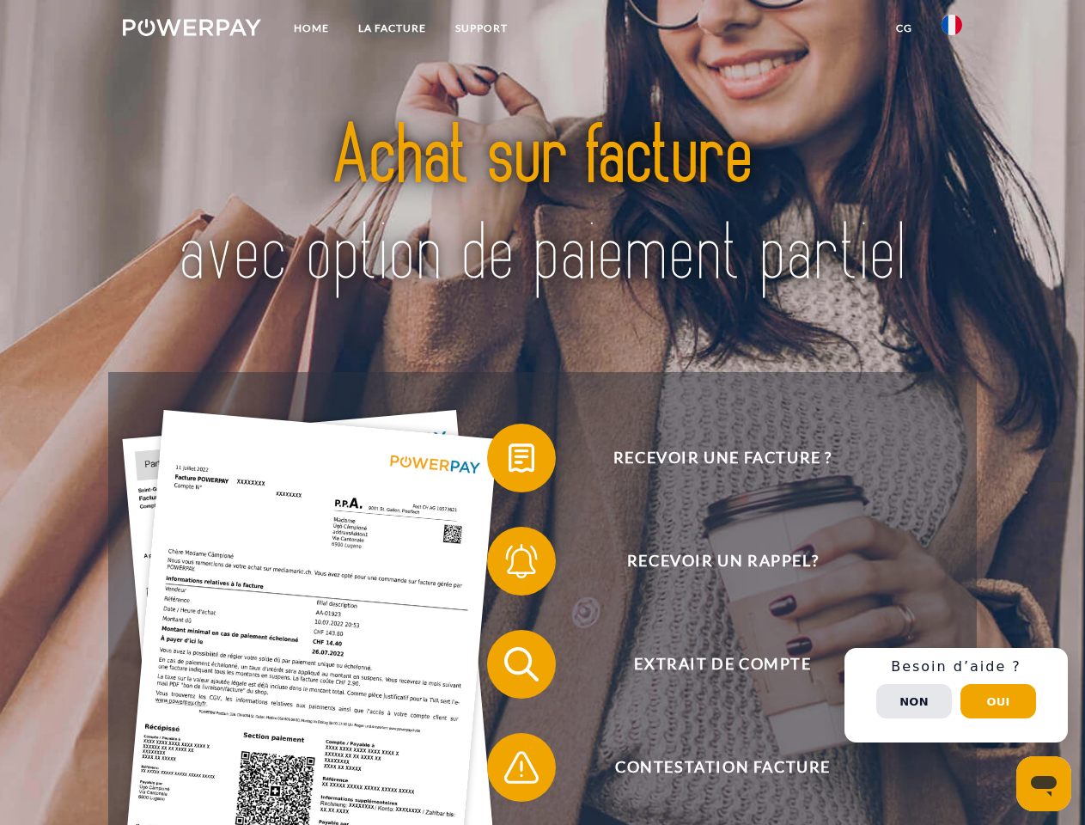 The image size is (1085, 825). What do you see at coordinates (392, 28) in the screenshot?
I see `a: LA FACTURE` at bounding box center [392, 28].